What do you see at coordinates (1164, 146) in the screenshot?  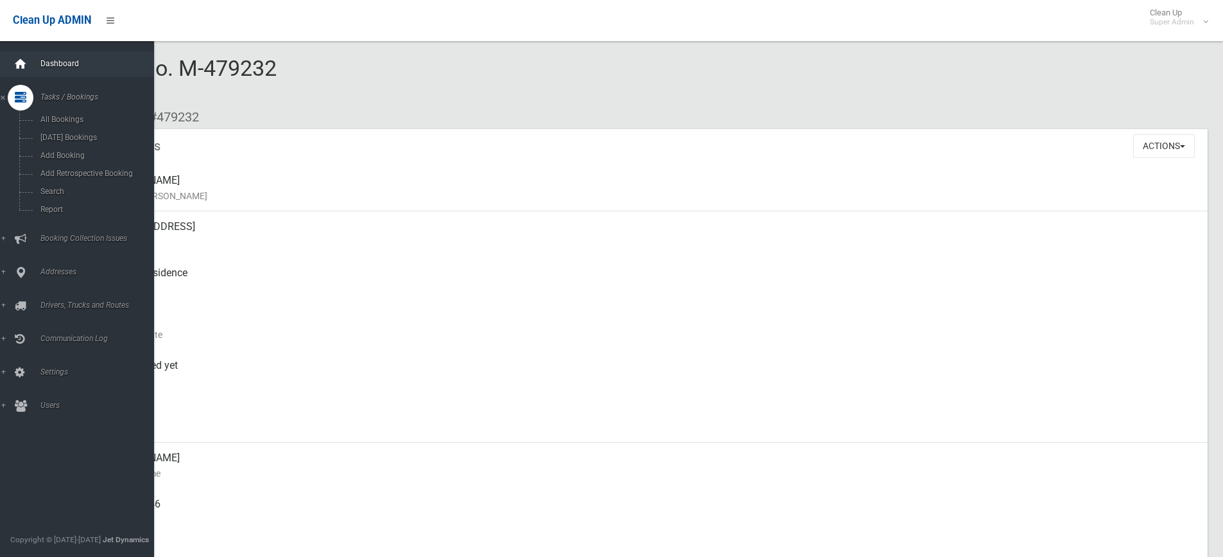 I see `button: Actions` at bounding box center [1164, 146].